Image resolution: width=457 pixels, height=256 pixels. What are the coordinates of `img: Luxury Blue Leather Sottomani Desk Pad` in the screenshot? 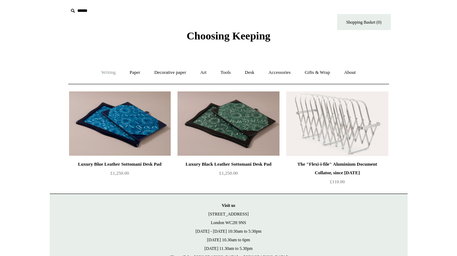 It's located at (120, 123).